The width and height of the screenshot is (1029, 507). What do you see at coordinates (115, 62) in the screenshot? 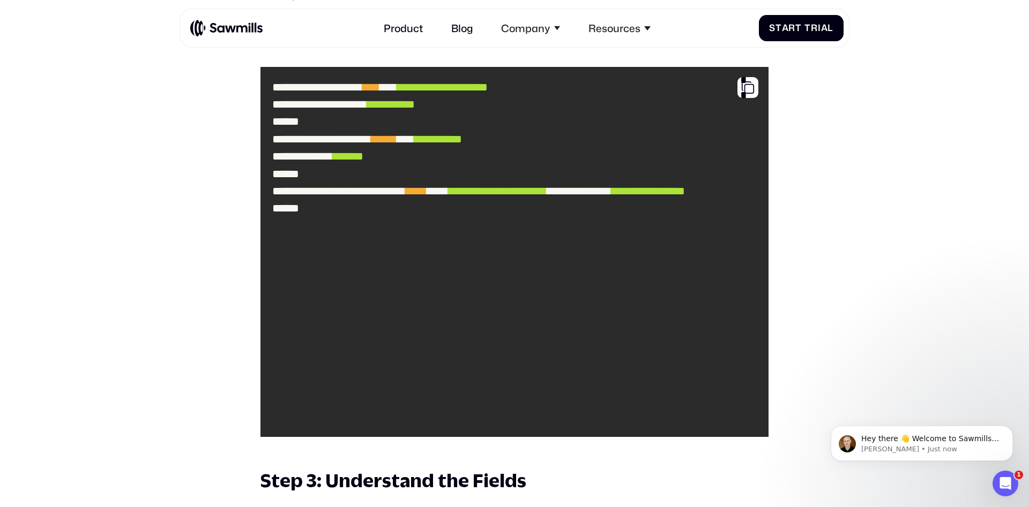
I see `span: Hey there 👋 Welcome to Sawmills. The smart telemetry management platform that solves cost, qualit...` at bounding box center [115, 62].